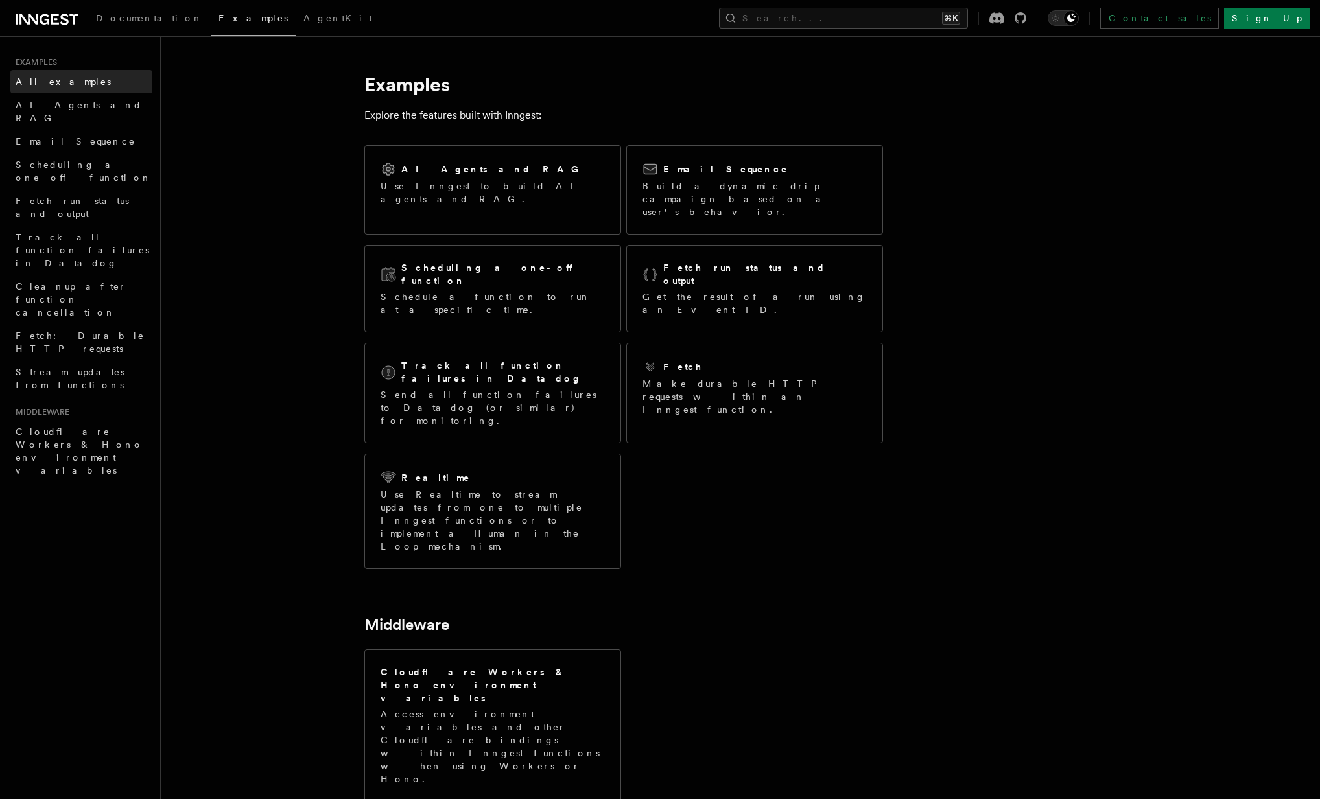 The width and height of the screenshot is (1320, 799). What do you see at coordinates (81, 171) in the screenshot?
I see `a: Scheduling a one-off function` at bounding box center [81, 171].